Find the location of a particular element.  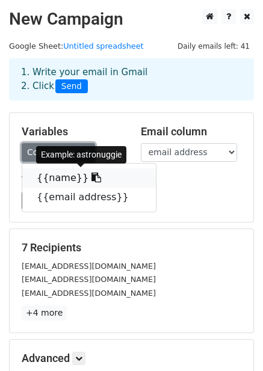

h2: New Campaign is located at coordinates (131, 19).